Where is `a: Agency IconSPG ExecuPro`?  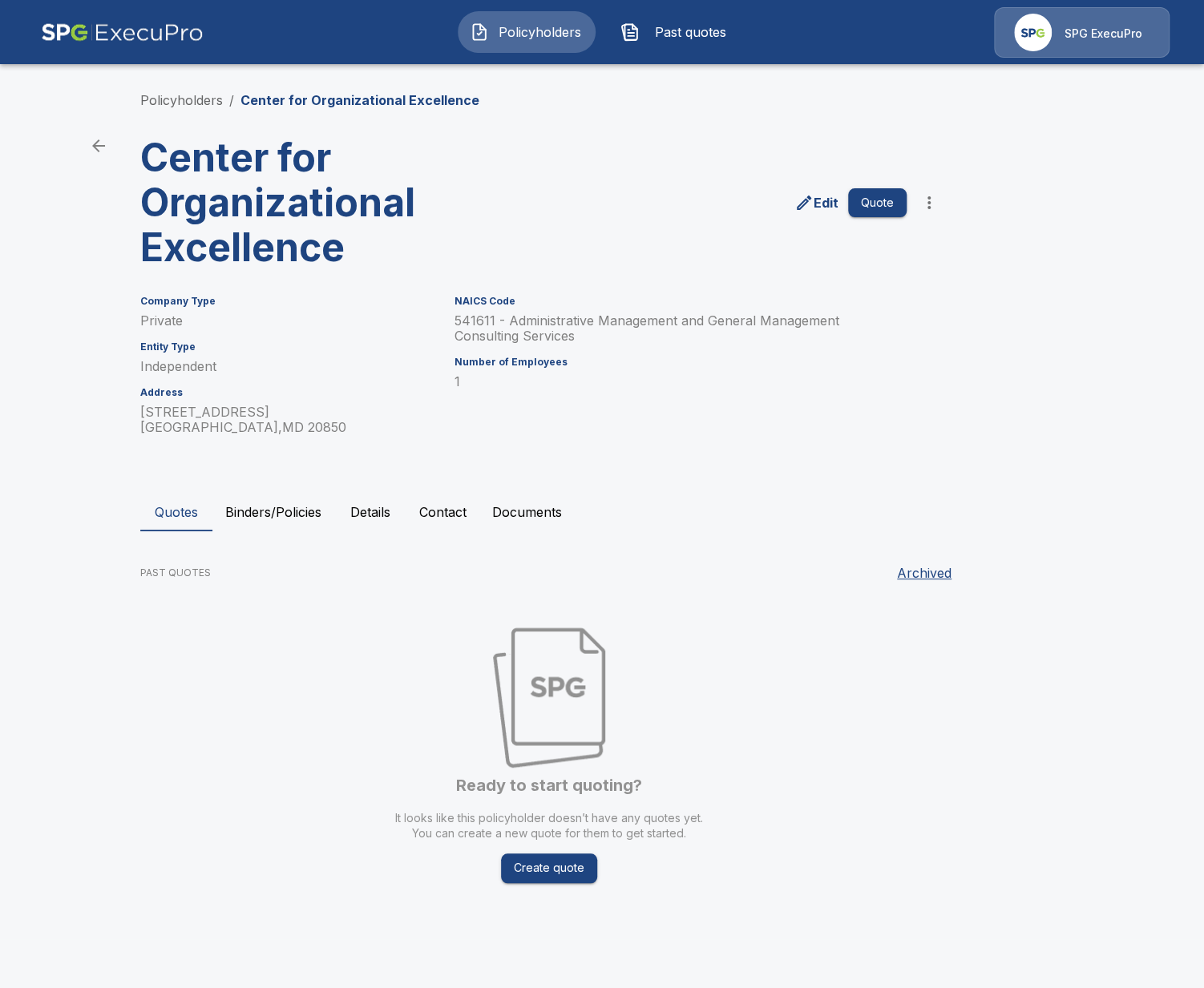
a: Agency IconSPG ExecuPro is located at coordinates (1081, 32).